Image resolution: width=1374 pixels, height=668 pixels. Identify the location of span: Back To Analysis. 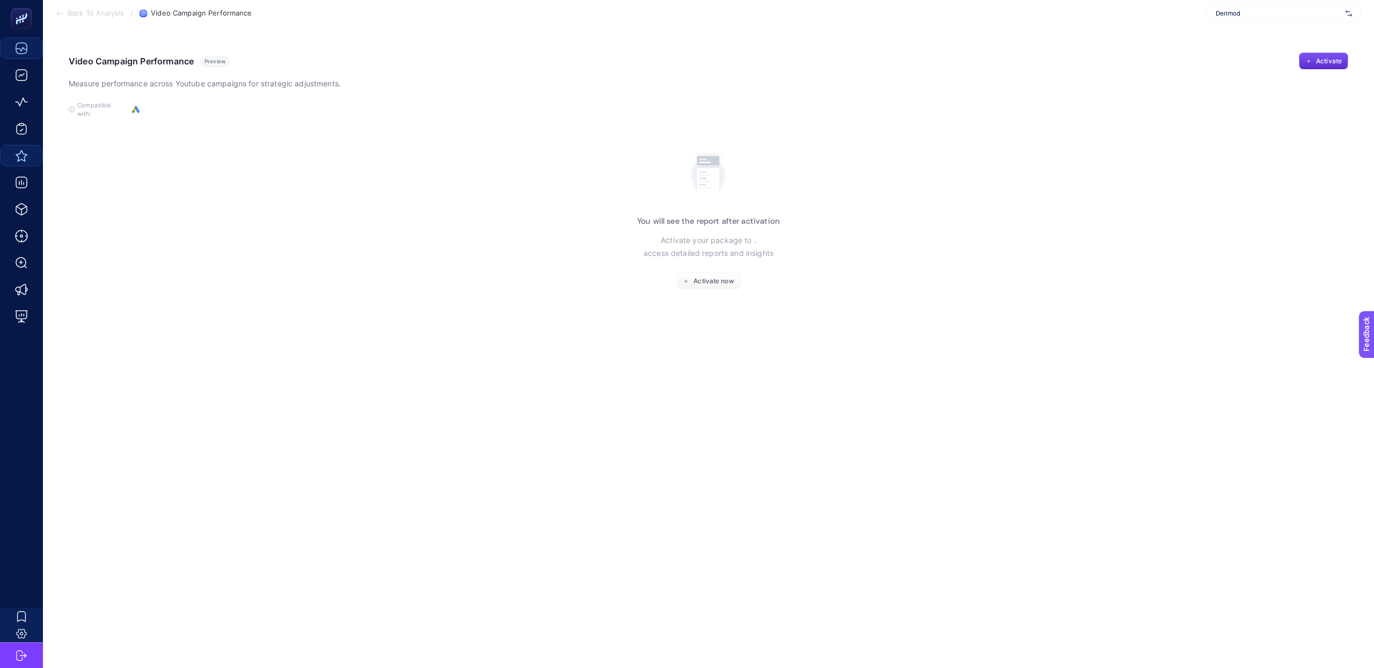
(96, 13).